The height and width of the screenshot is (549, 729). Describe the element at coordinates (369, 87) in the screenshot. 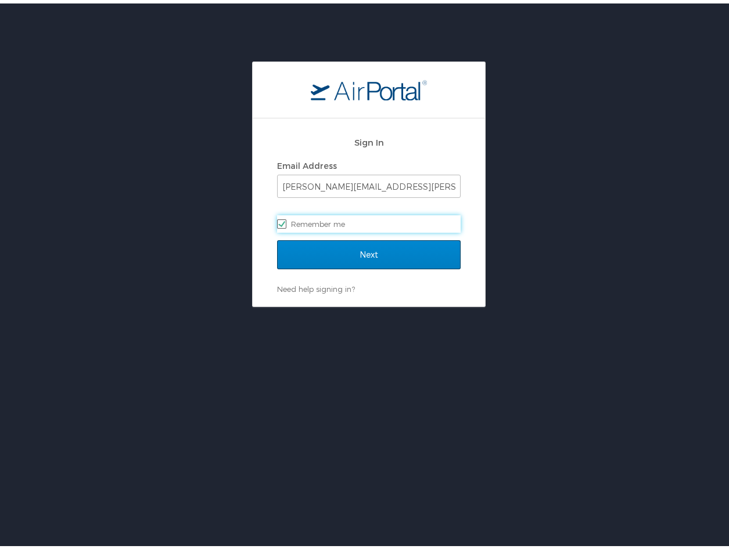

I see `img: logo` at that location.